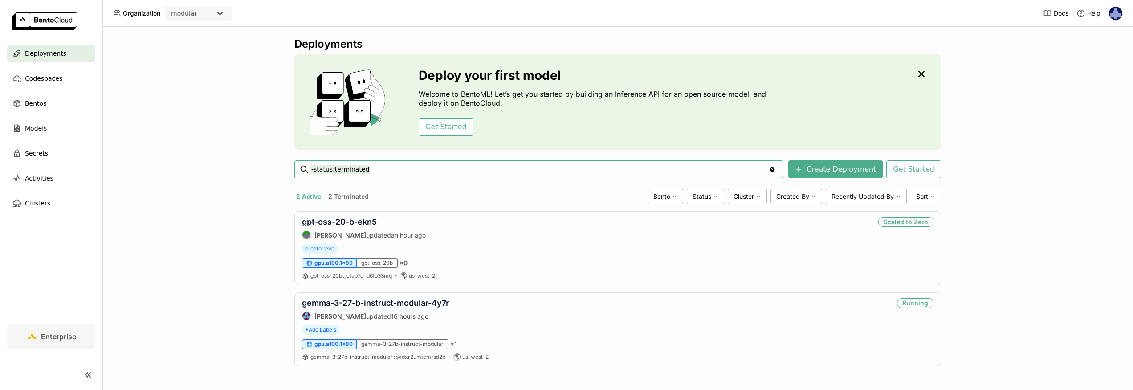  Describe the element at coordinates (306, 316) in the screenshot. I see `img: Jiang` at that location.